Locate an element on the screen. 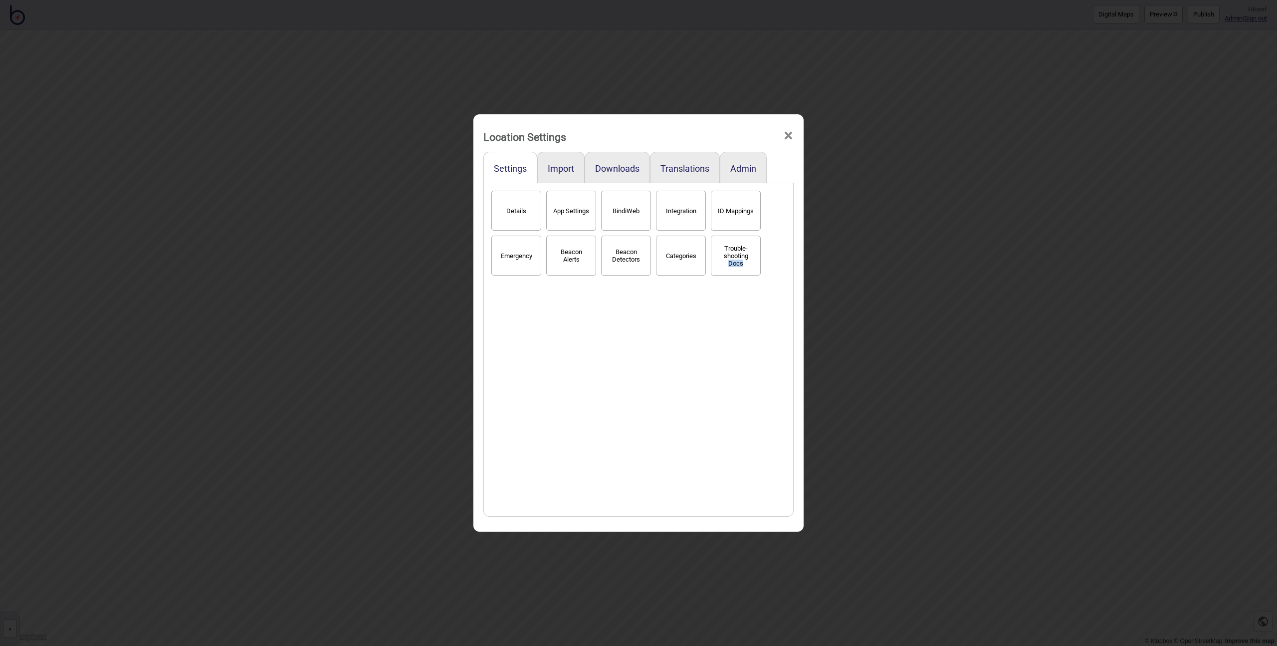  button: Emergency is located at coordinates (516, 255).